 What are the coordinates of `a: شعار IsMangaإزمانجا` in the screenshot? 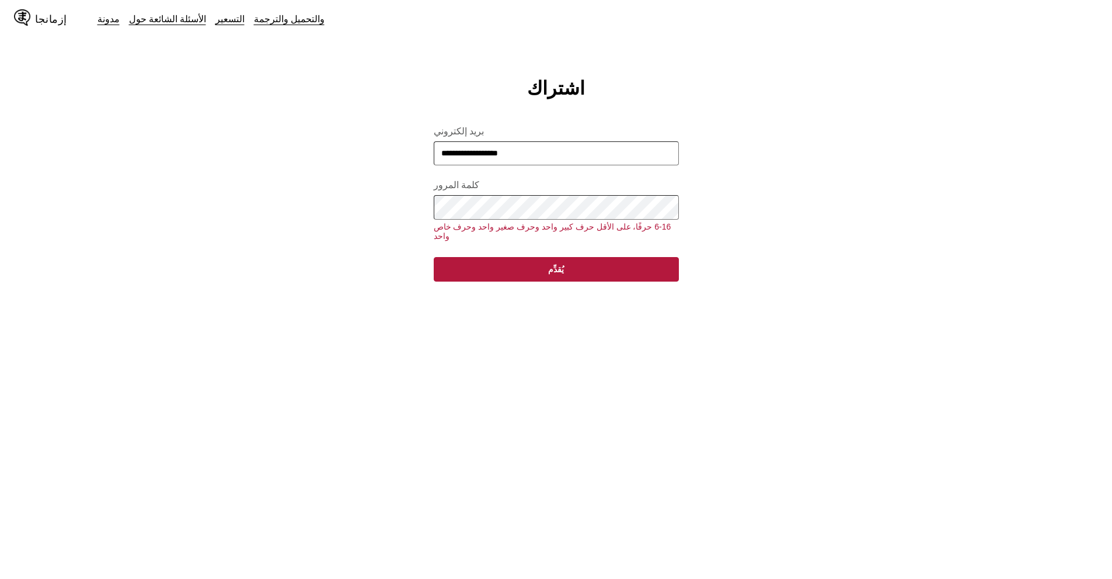 It's located at (51, 19).